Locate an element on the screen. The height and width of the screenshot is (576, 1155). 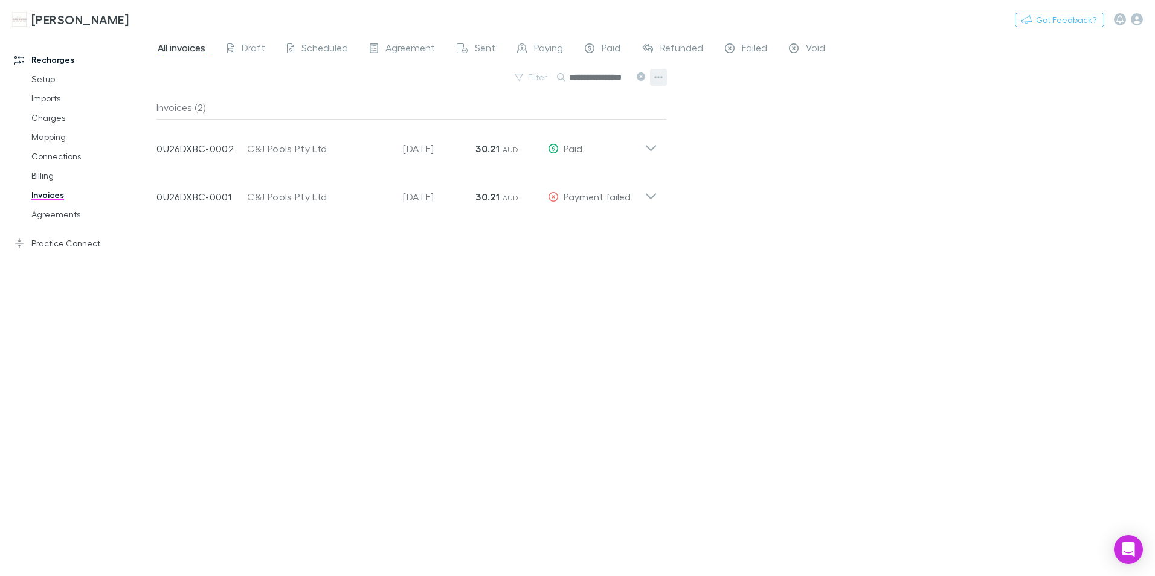
button: Got Feedback? is located at coordinates (1060, 20).